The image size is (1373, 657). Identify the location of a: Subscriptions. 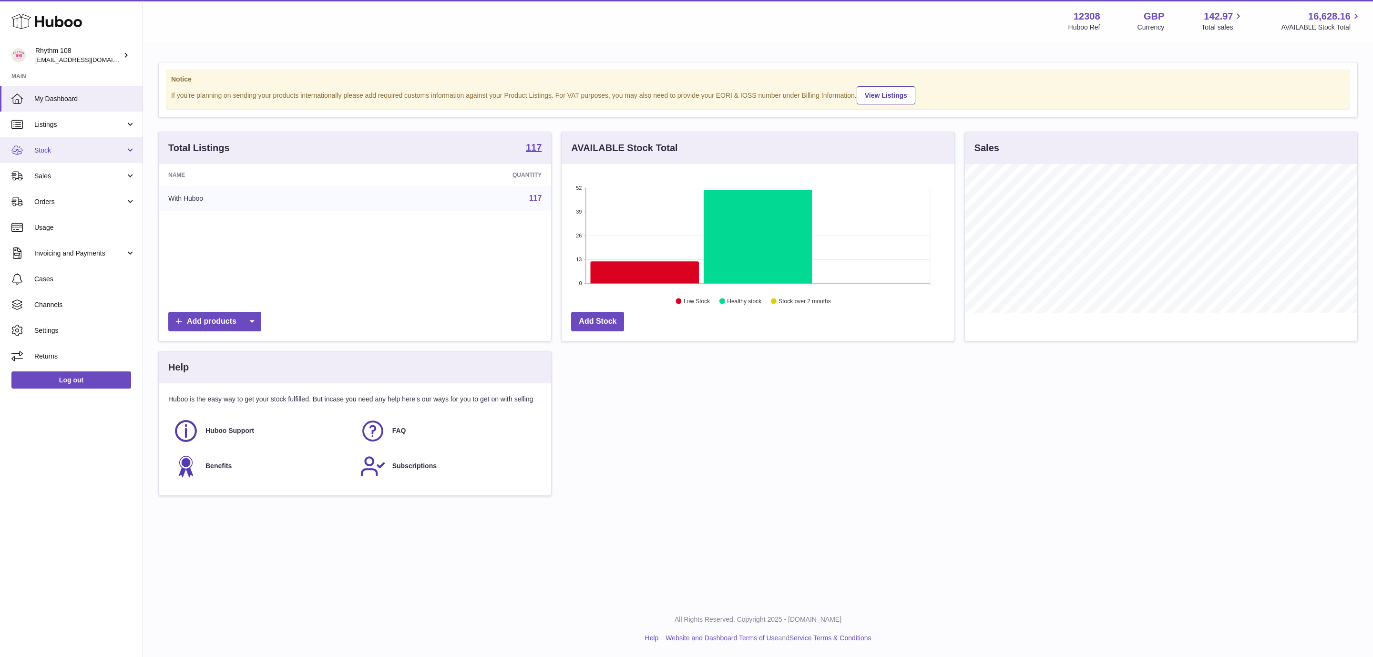
(449, 466).